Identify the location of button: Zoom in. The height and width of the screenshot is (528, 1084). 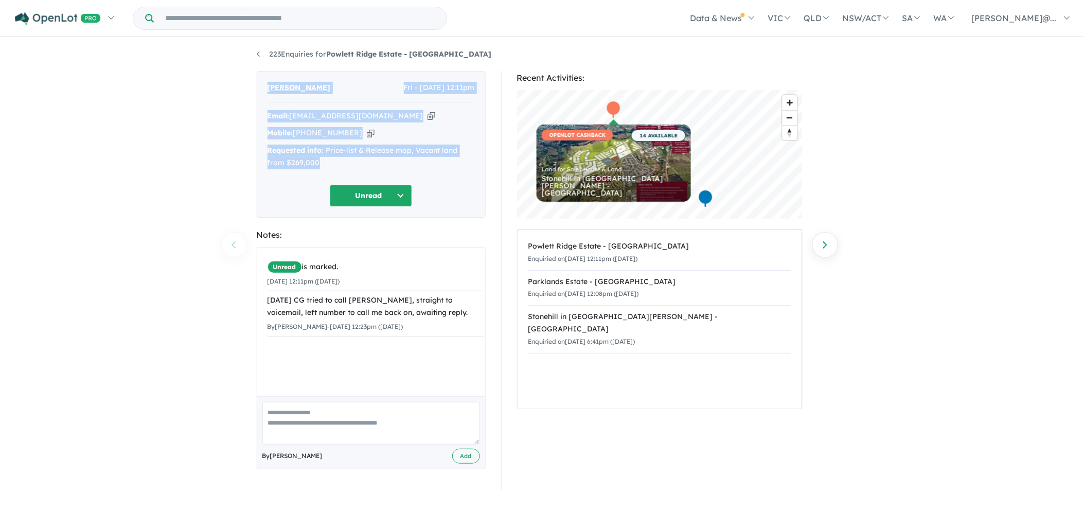
(789, 102).